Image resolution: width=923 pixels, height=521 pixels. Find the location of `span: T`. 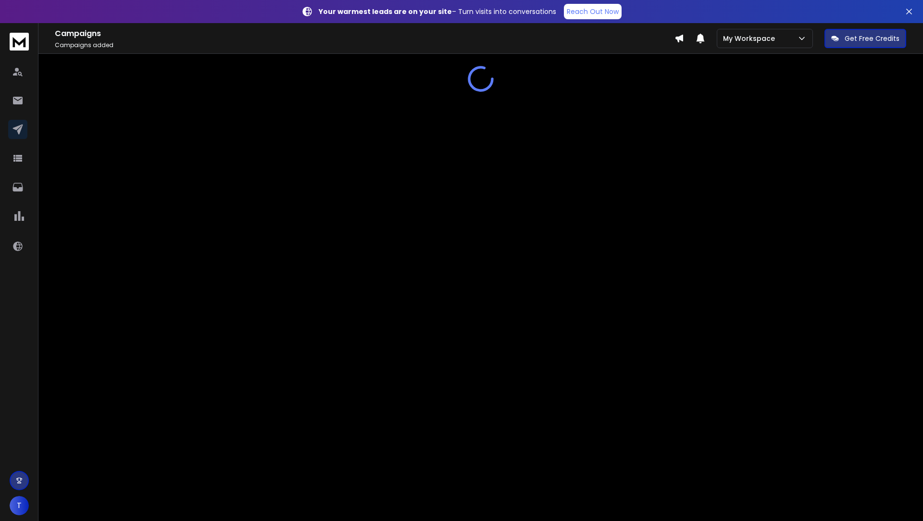

span: T is located at coordinates (19, 505).